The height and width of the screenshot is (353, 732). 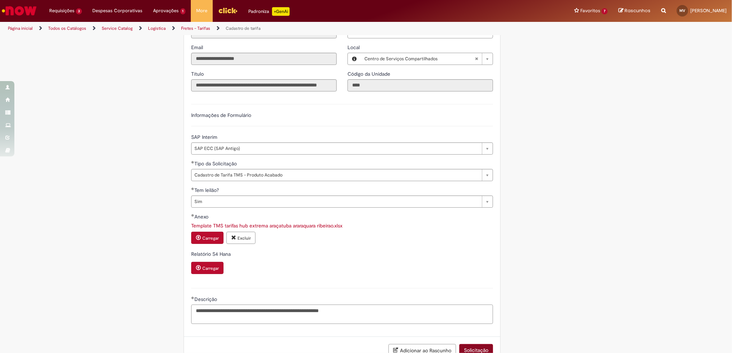 What do you see at coordinates (198, 47) in the screenshot?
I see `span: Somente leitura - Email` at bounding box center [198, 47].